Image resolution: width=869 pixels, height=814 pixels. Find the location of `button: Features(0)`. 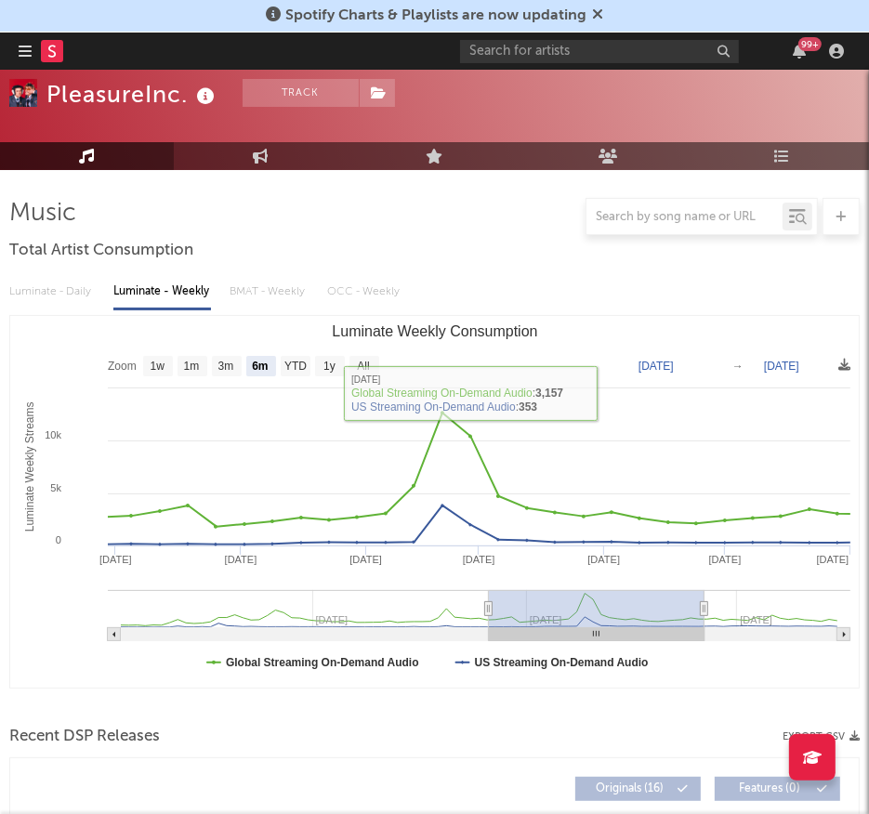

button: Features(0) is located at coordinates (777, 789).